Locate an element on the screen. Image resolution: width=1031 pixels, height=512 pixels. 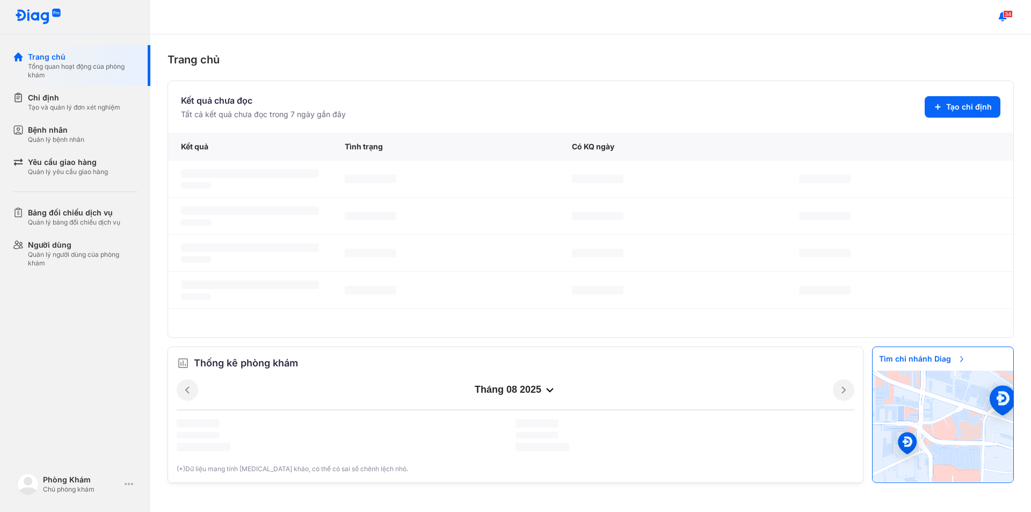
div: Chỉ định is located at coordinates (74, 98).